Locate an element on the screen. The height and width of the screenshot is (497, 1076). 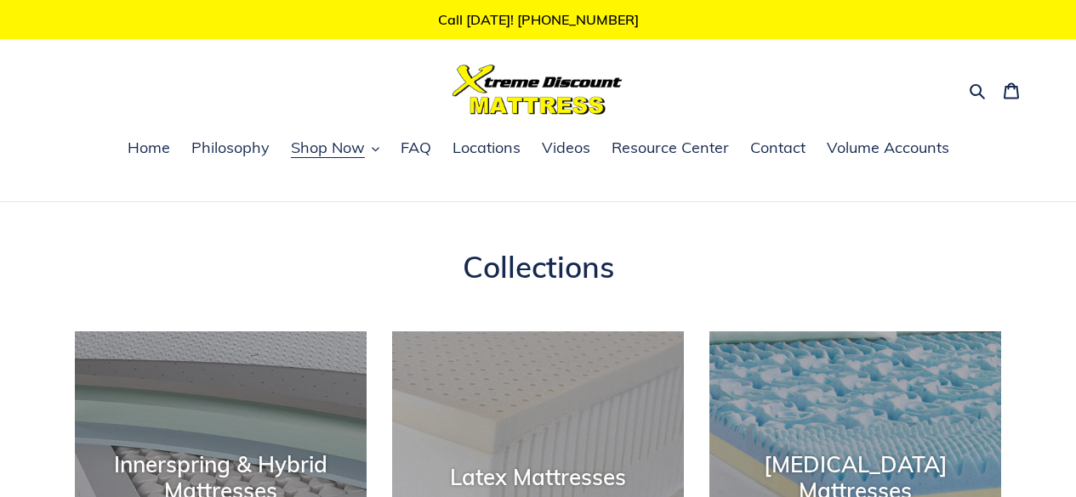
a: Resource Center is located at coordinates (670, 149).